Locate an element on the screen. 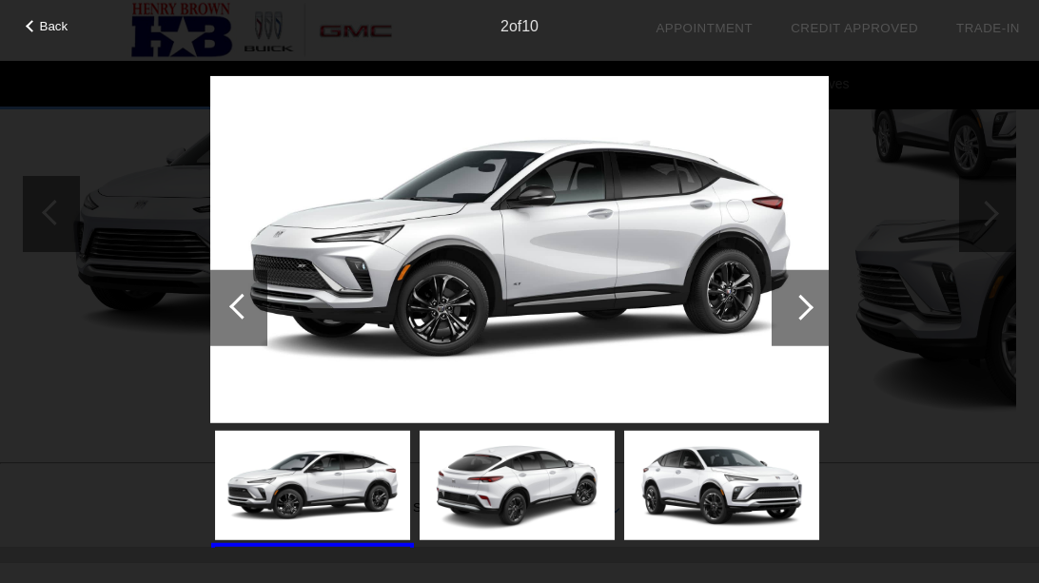  img: 4.jpg is located at coordinates (722, 485).